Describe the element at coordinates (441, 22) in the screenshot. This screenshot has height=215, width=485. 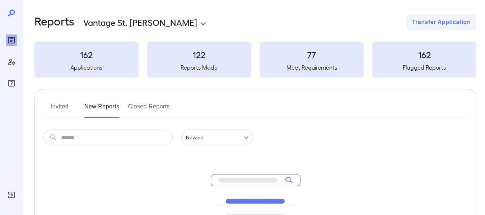
I see `button: Transfer Application` at that location.